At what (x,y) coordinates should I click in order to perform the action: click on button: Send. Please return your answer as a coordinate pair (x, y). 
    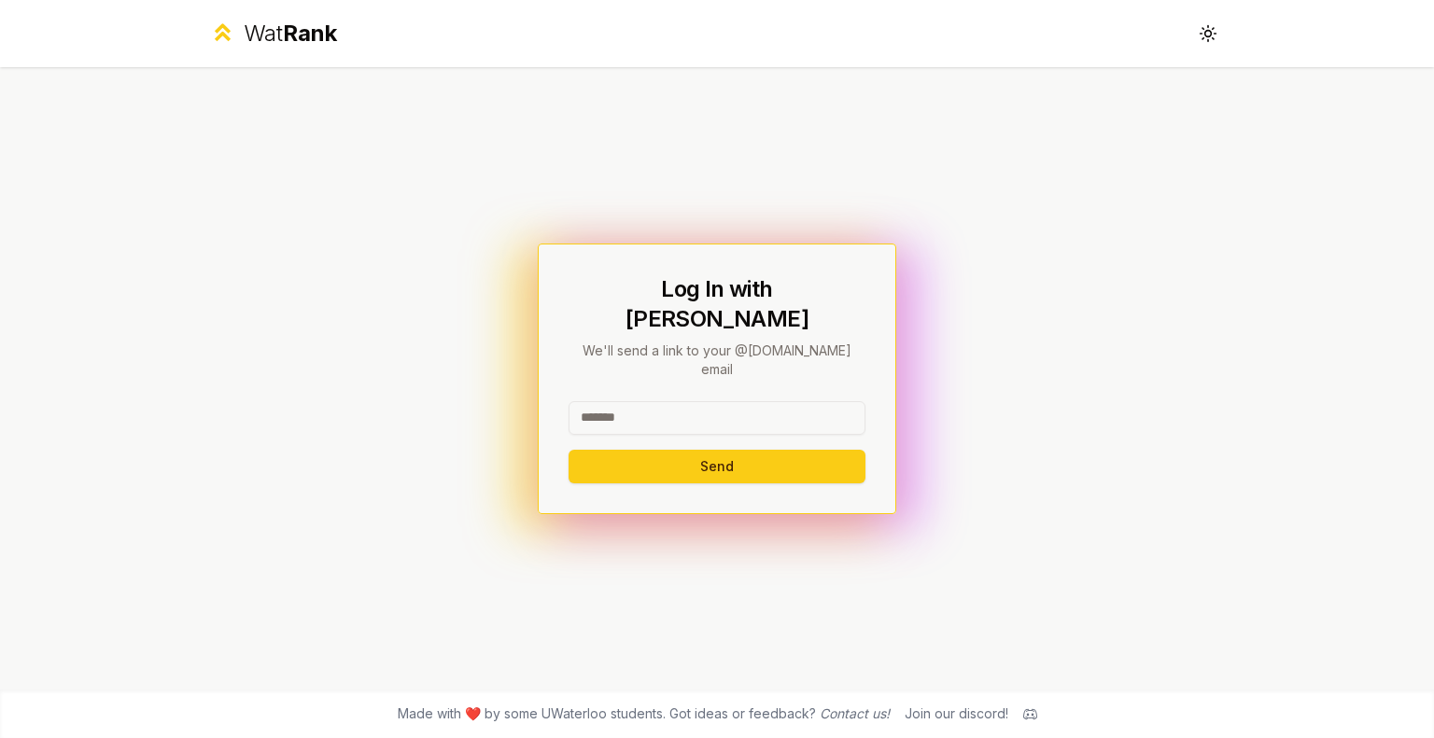
    Looking at the image, I should click on (717, 467).